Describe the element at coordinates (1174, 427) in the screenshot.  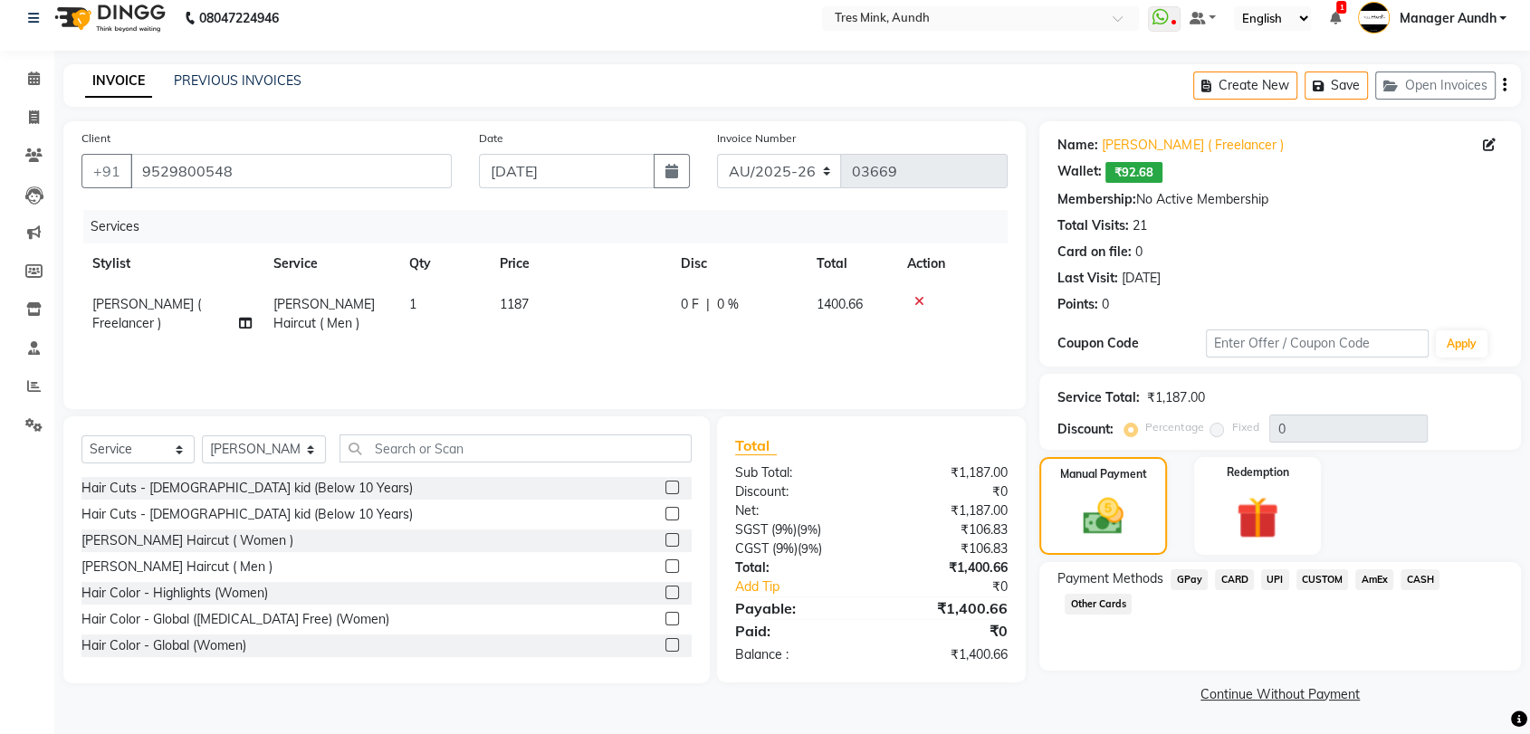
I see `label: Percentage` at that location.